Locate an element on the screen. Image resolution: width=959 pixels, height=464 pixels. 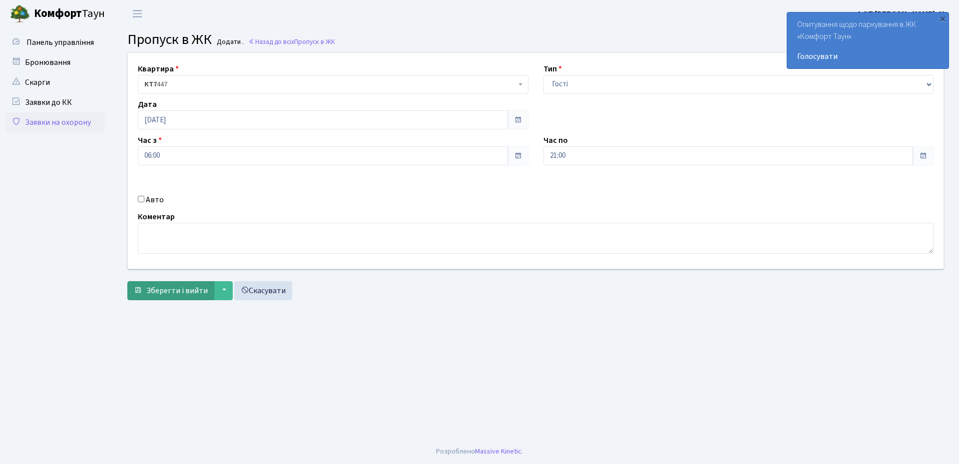
a: Заявки до КК is located at coordinates (55, 102).